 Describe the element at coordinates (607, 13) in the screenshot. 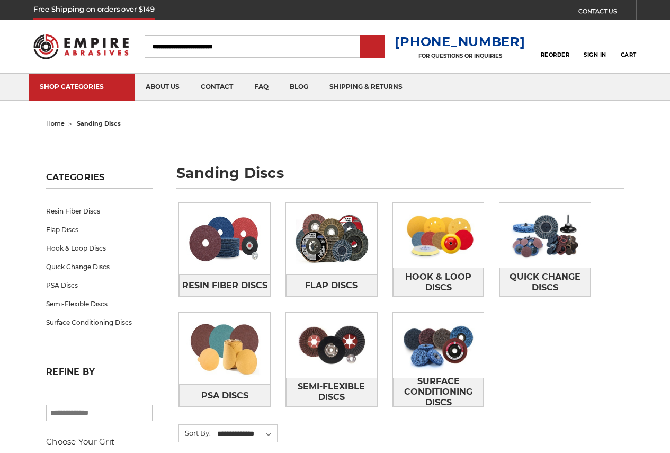

I see `a: CONTACT US` at that location.